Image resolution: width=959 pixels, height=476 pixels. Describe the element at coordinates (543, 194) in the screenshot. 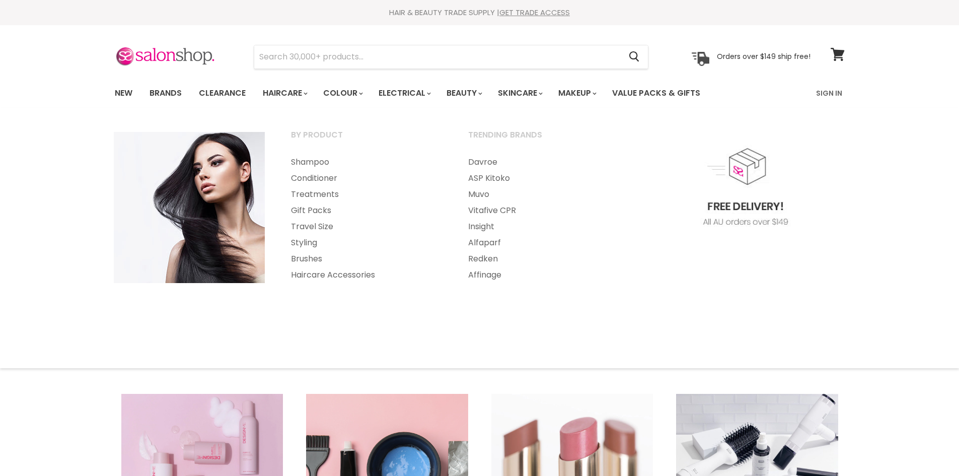

I see `a: Muvo` at that location.